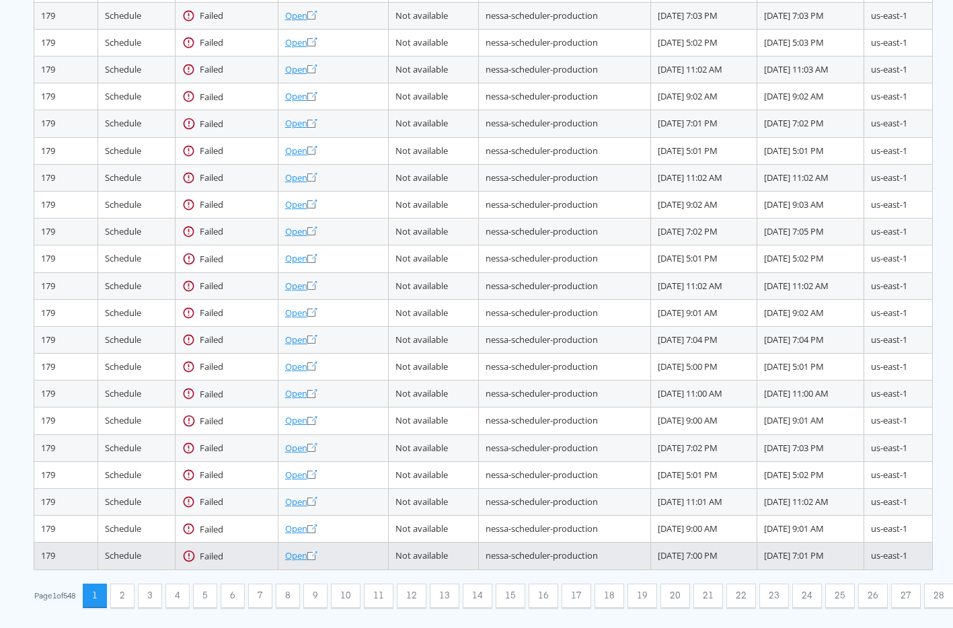 The width and height of the screenshot is (953, 628). What do you see at coordinates (510, 596) in the screenshot?
I see `button: 15` at bounding box center [510, 596].